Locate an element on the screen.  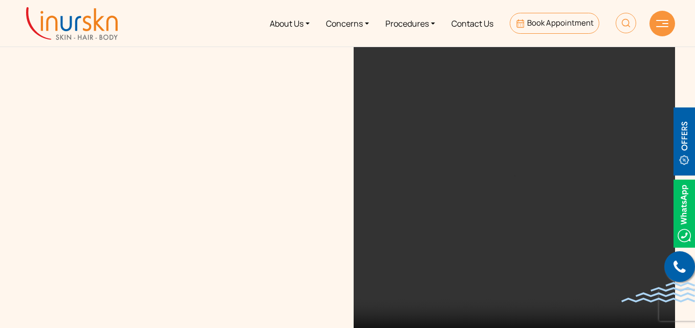
img: offerBt is located at coordinates (684, 141).